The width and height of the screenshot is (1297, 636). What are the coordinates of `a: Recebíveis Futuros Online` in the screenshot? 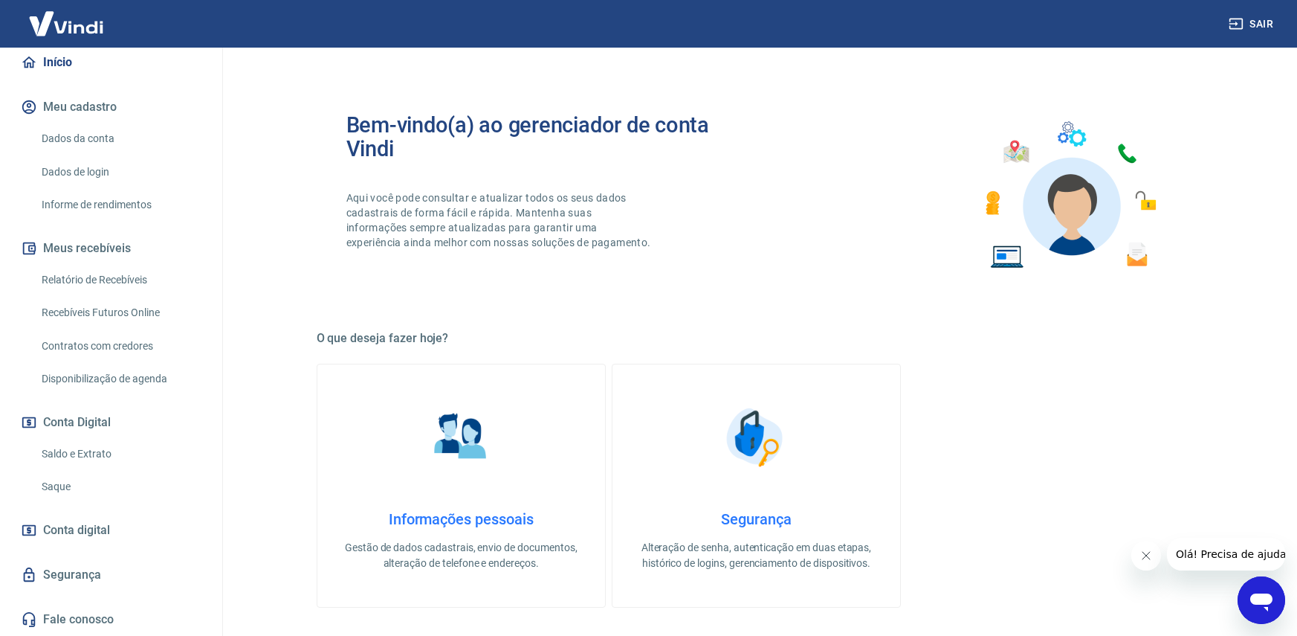 It's located at (120, 312).